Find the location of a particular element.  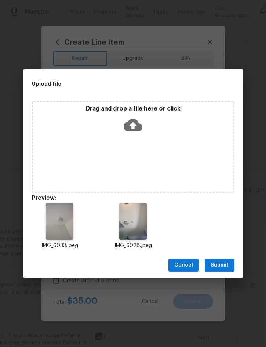

p: IMG_6028.jpeg is located at coordinates (133, 246).